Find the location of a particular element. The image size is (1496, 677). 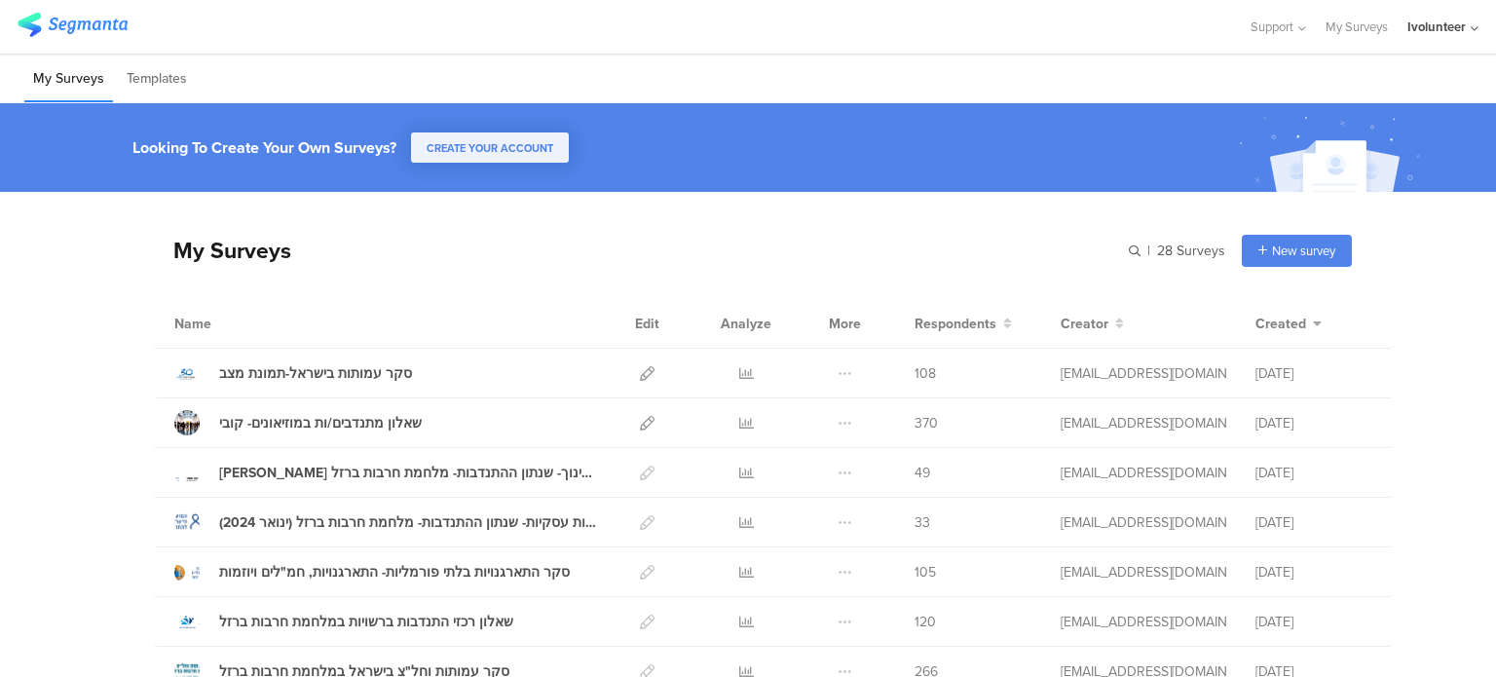

span: 108 is located at coordinates (925, 373).